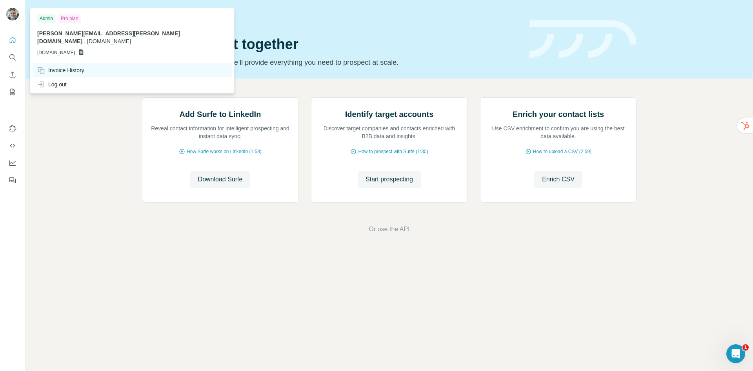  Describe the element at coordinates (746, 347) in the screenshot. I see `span: 1` at that location.